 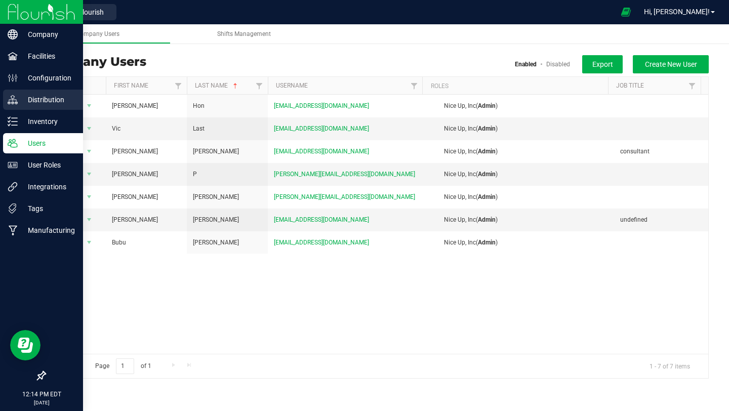 I want to click on p: 12:14 PM EDT, so click(x=41, y=394).